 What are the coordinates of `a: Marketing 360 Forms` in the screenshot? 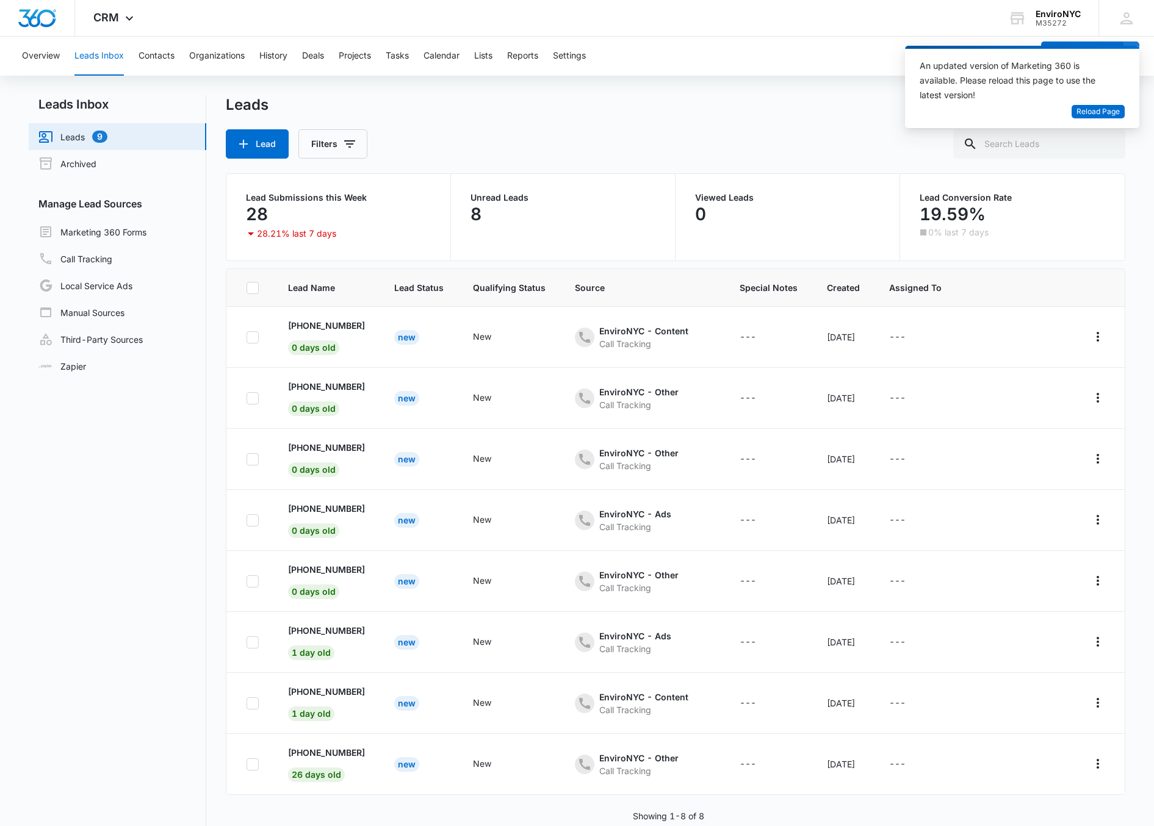 It's located at (92, 232).